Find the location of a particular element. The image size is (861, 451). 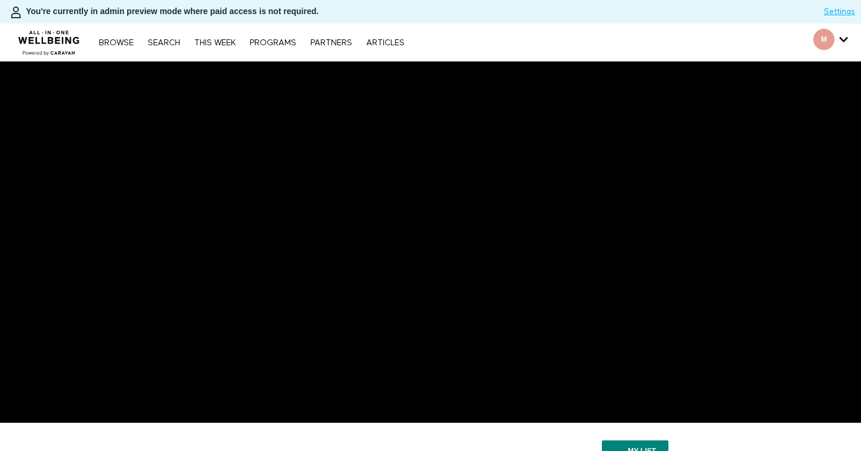

a: PARTNERS is located at coordinates (331, 43).